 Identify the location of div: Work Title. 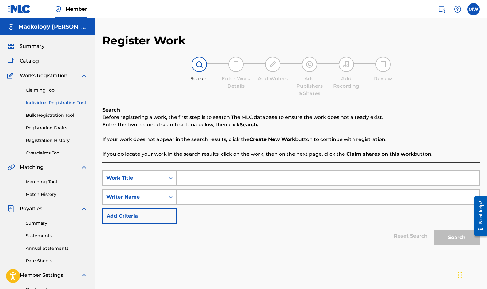
(134, 178).